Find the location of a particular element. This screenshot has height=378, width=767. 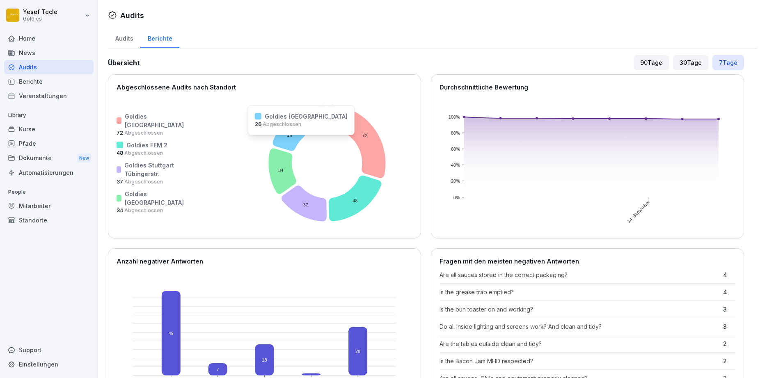

p: People is located at coordinates (49, 192).